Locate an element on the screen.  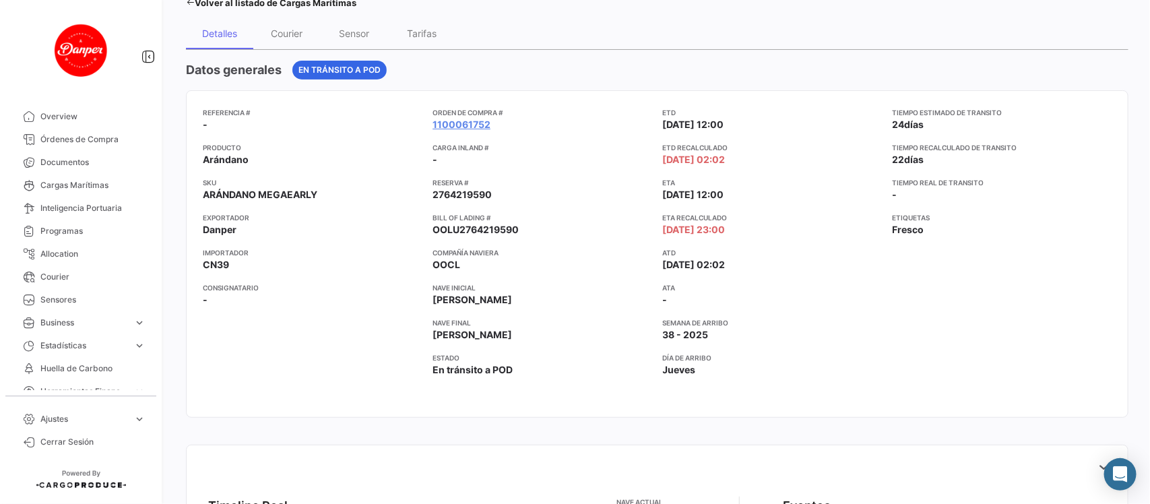
app-card-info-title: Tiempo estimado de transito is located at coordinates (1002, 113).